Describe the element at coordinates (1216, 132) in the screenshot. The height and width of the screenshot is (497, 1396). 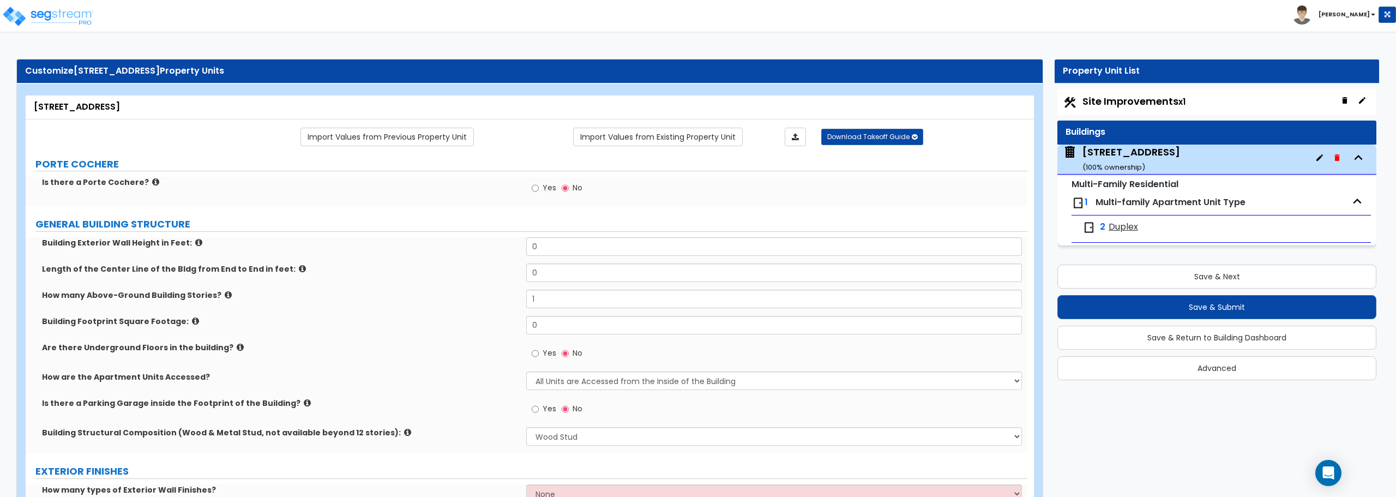
I see `div: Buildings` at that location.